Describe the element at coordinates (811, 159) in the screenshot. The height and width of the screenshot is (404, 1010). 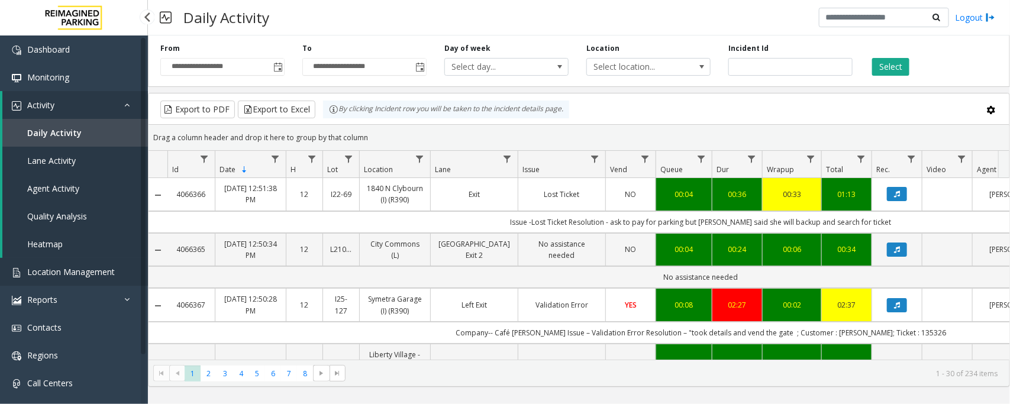
I see `a: Wrapup Filter Menu` at that location.